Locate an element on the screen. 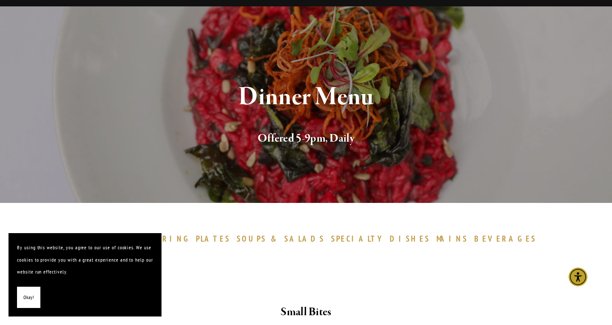 This screenshot has height=325, width=612. section: Cookie banner is located at coordinates (85, 274).